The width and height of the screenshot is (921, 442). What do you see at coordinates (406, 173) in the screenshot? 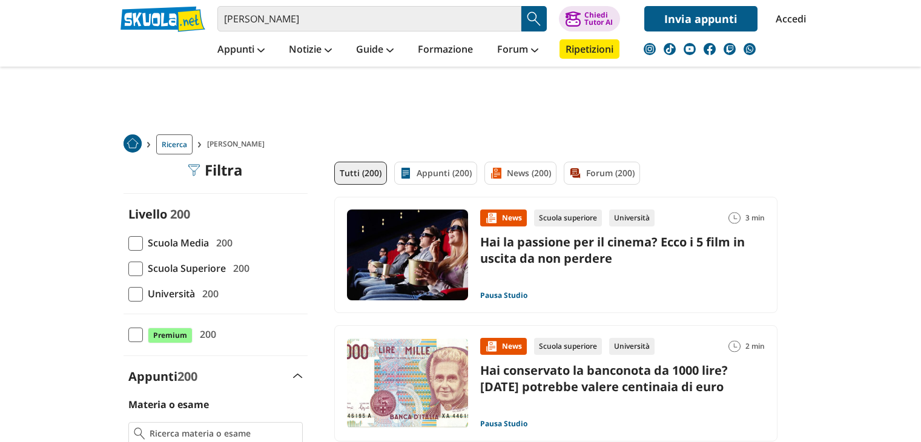
I see `img: Appunti filtro contenuto` at bounding box center [406, 173].